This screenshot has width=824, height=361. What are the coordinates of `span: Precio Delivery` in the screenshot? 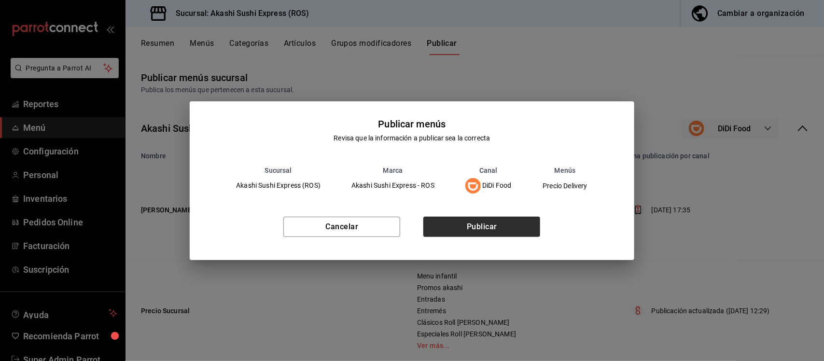 It's located at (565, 186).